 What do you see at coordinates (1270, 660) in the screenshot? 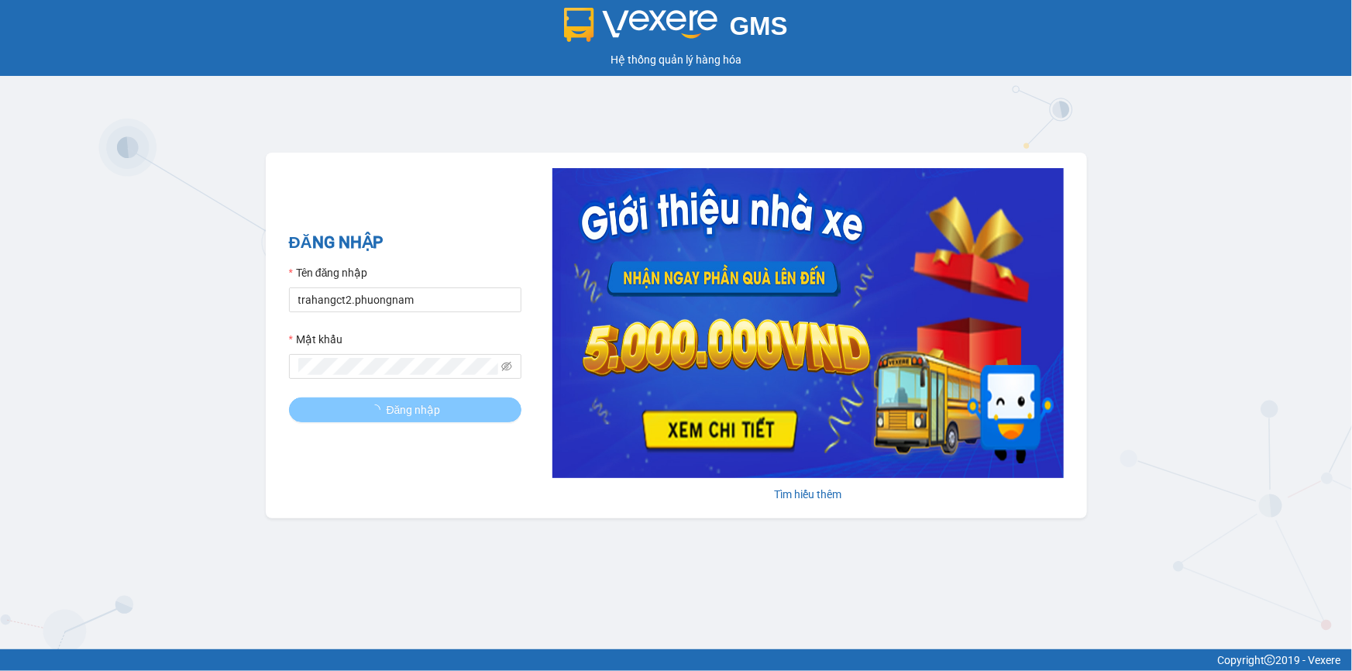
I see `span: copyright` at bounding box center [1270, 660].